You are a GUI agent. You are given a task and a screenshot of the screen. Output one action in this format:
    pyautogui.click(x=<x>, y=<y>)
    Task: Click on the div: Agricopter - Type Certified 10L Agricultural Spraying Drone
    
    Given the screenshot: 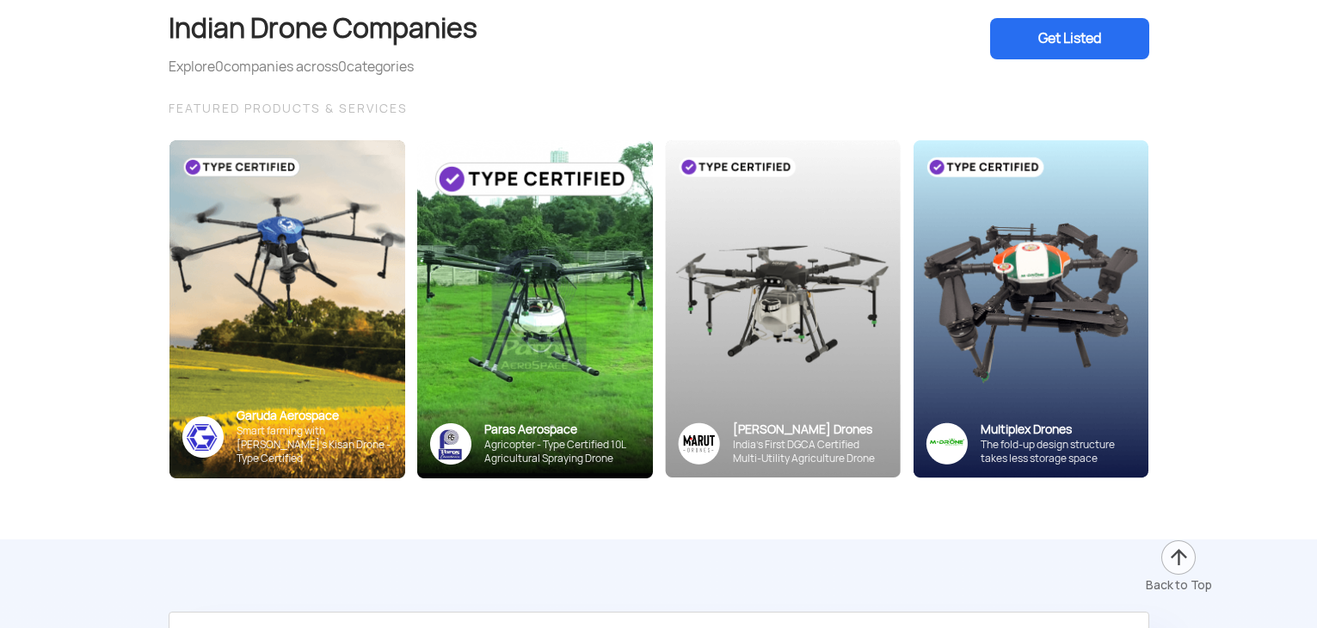 What is the action you would take?
    pyautogui.click(x=562, y=451)
    